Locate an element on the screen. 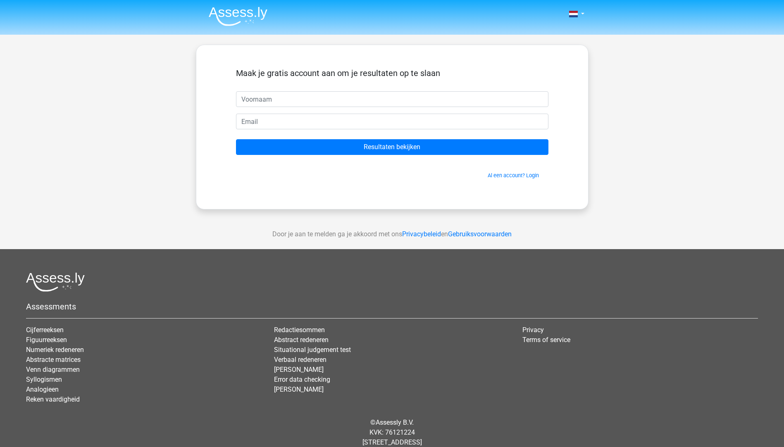 Image resolution: width=784 pixels, height=447 pixels. h5: Assessments is located at coordinates (392, 307).